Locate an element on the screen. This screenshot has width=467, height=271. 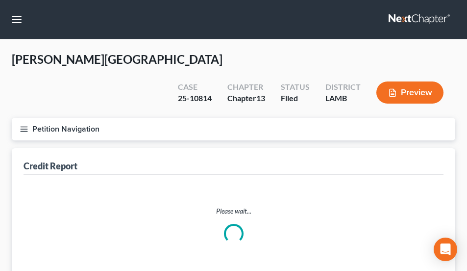
span: 13 is located at coordinates (261, 98).